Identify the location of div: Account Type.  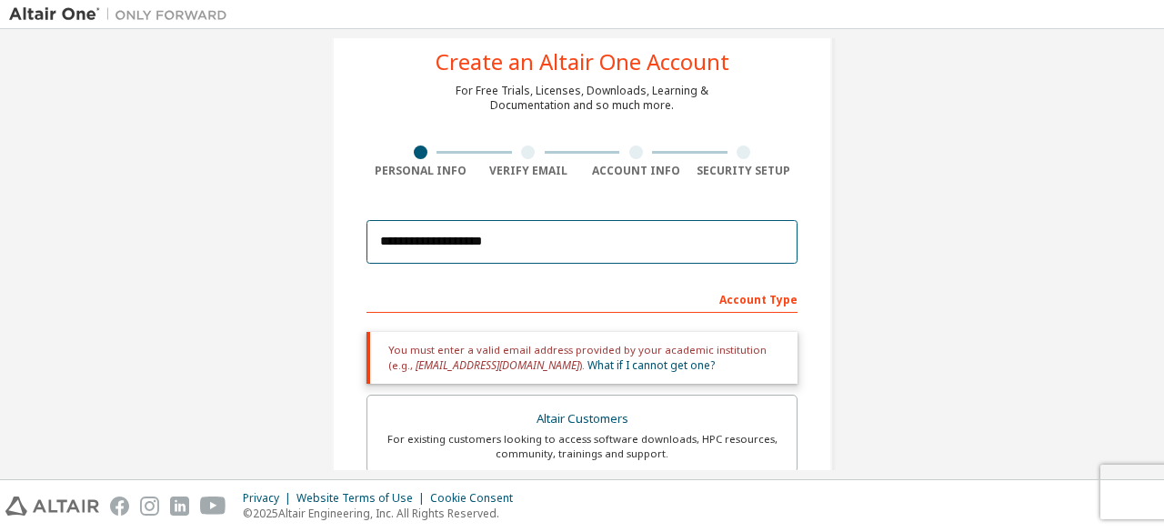
(582, 298).